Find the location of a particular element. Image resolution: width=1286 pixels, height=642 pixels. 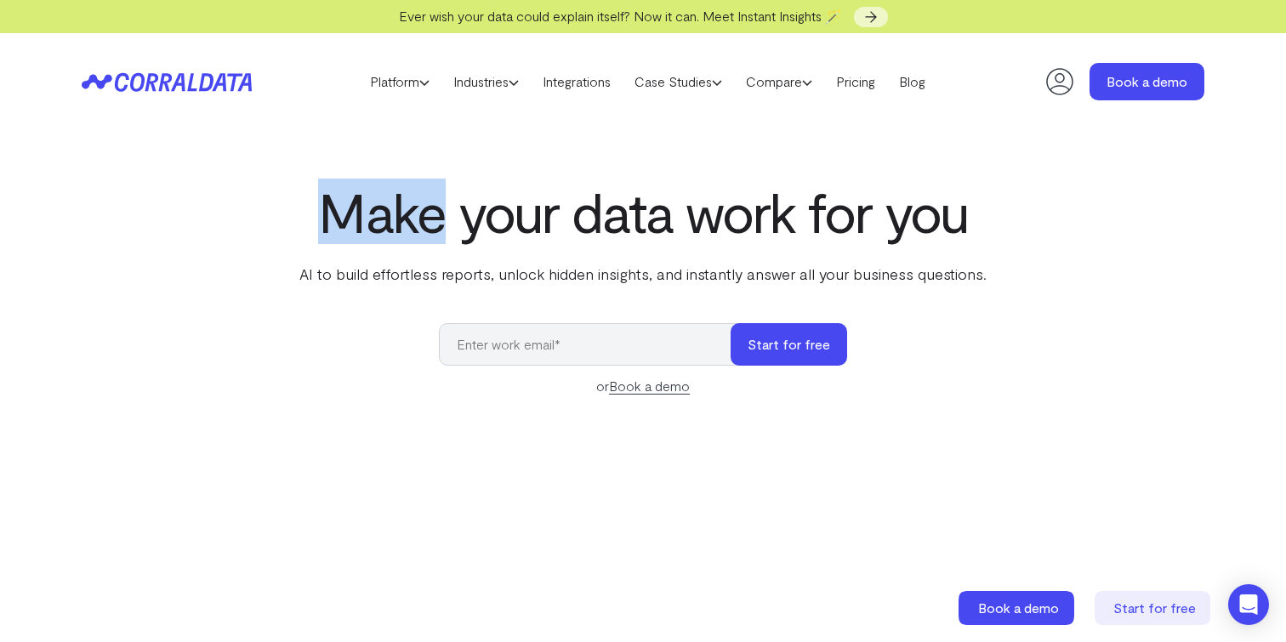

a: Case Studies is located at coordinates (678, 82).